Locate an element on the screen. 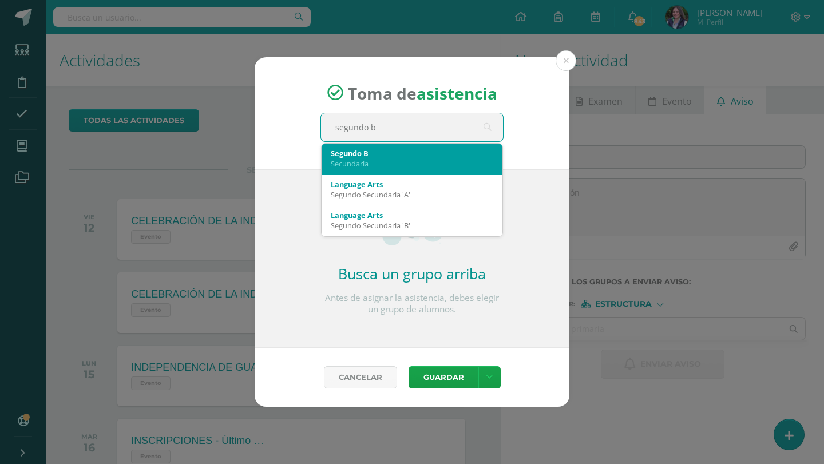 This screenshot has height=464, width=824. div: Secundaria is located at coordinates (412, 164).